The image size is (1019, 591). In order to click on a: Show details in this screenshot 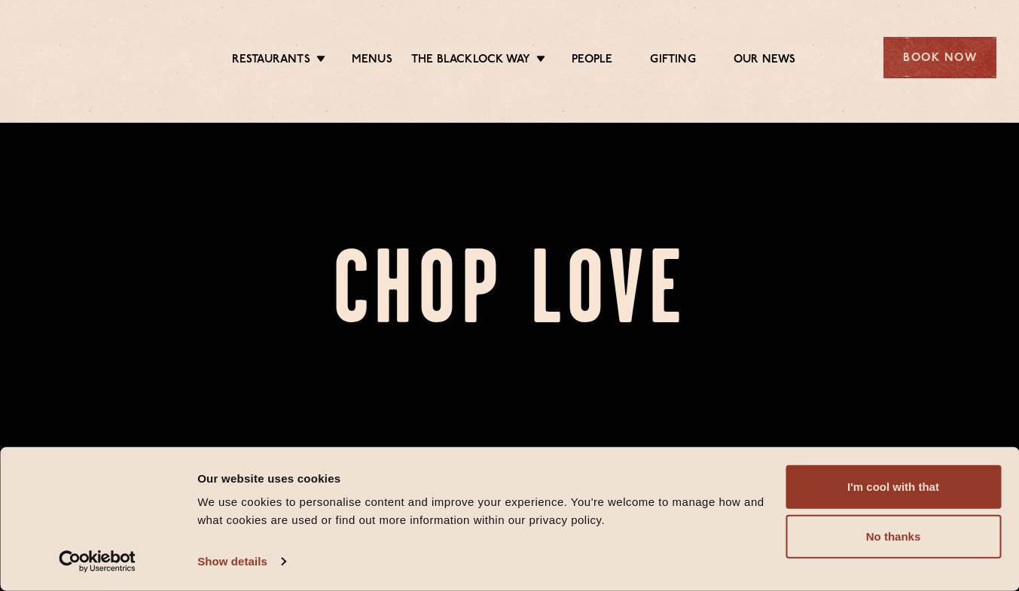, I will do `click(241, 562)`.